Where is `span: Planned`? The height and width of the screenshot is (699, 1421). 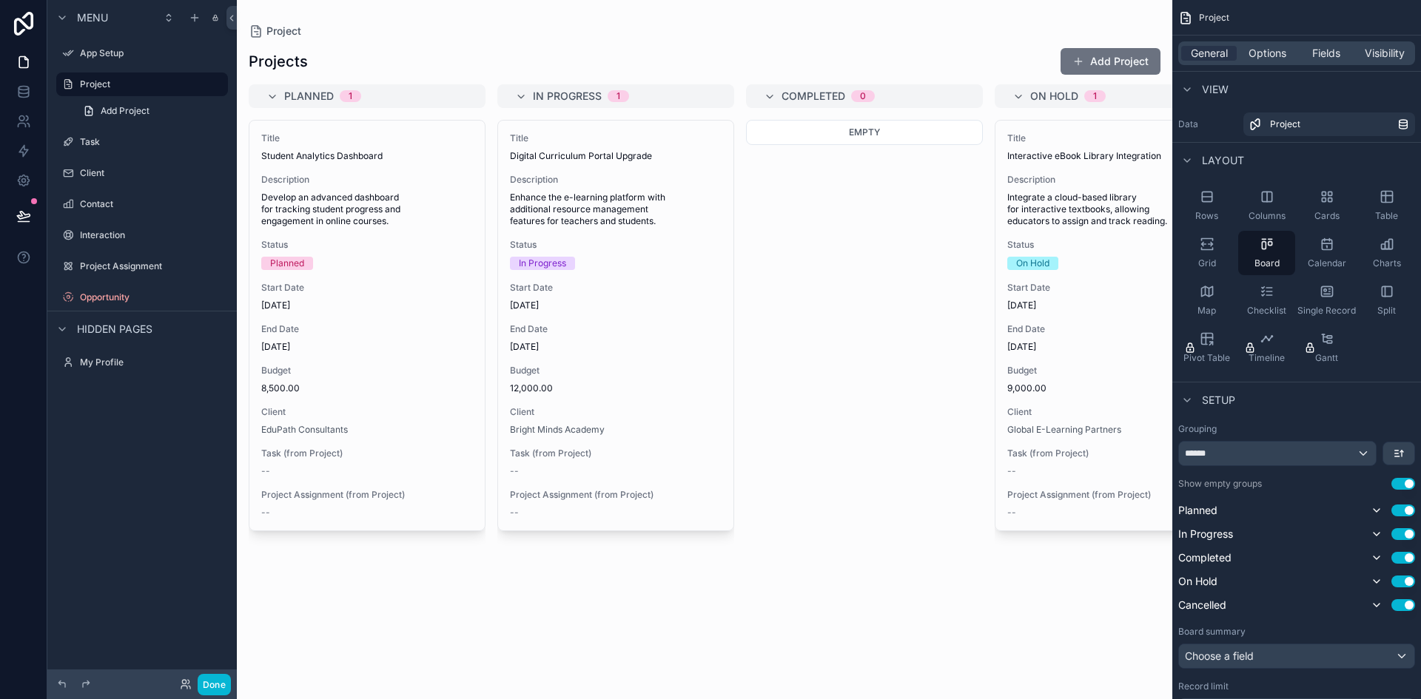
span: Planned is located at coordinates (1197, 511).